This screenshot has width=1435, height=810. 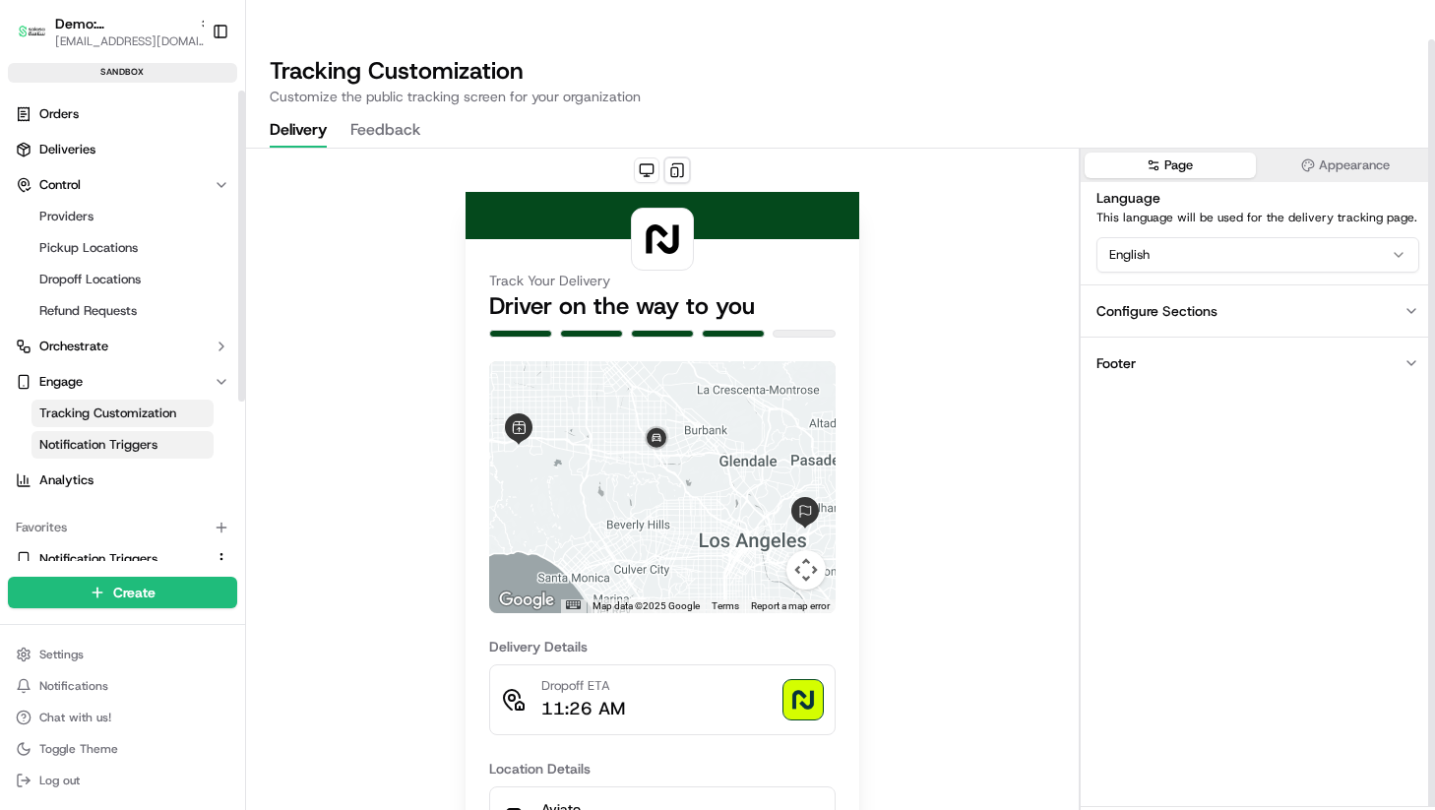 I want to click on img: Nash, so click(x=39, y=39).